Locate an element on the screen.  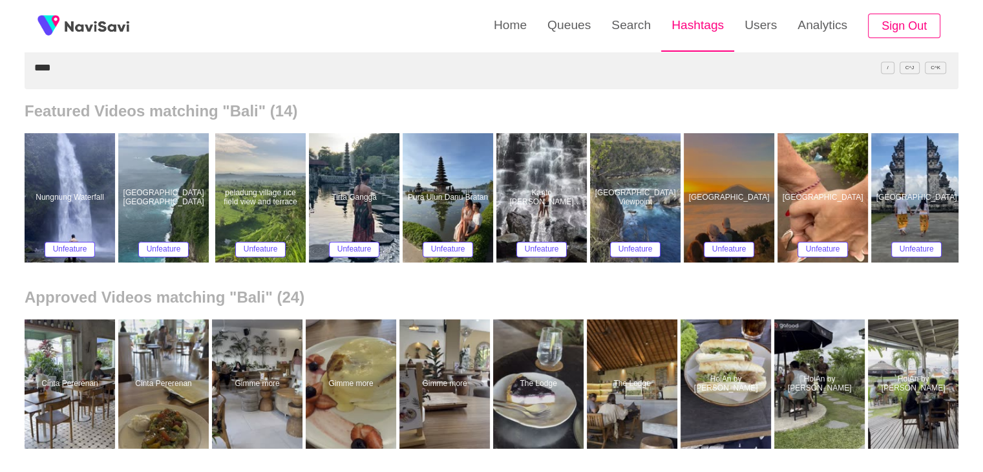
a: Nungnung WaterfallNungnung WaterfallUnfeature is located at coordinates (71, 198).